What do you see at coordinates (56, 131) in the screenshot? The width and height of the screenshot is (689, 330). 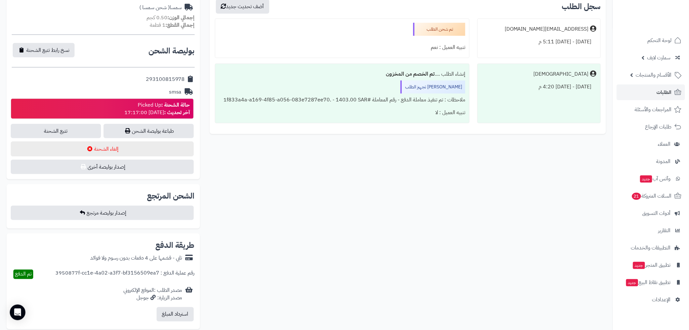 I see `a: تتبع الشحنة` at bounding box center [56, 131].